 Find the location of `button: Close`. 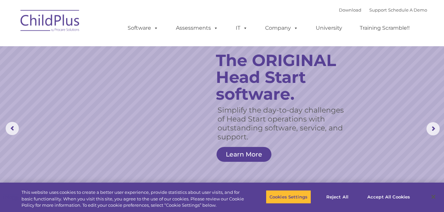

button: Close is located at coordinates (434, 197).